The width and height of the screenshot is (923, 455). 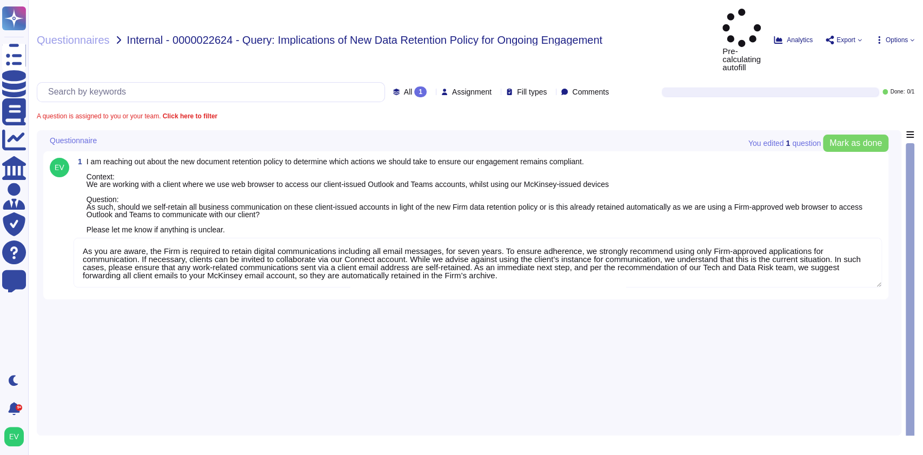 I want to click on span: Analytics, so click(x=800, y=40).